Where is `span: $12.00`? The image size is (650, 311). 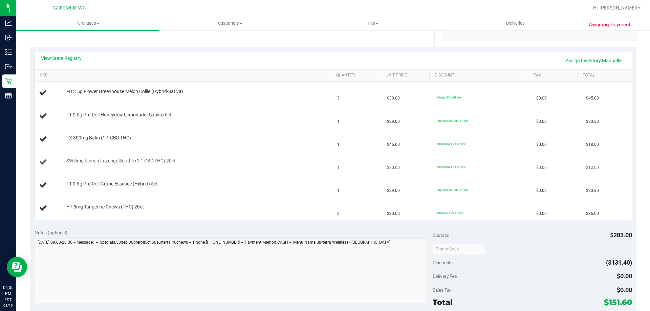
span: $12.00 is located at coordinates (592, 167).